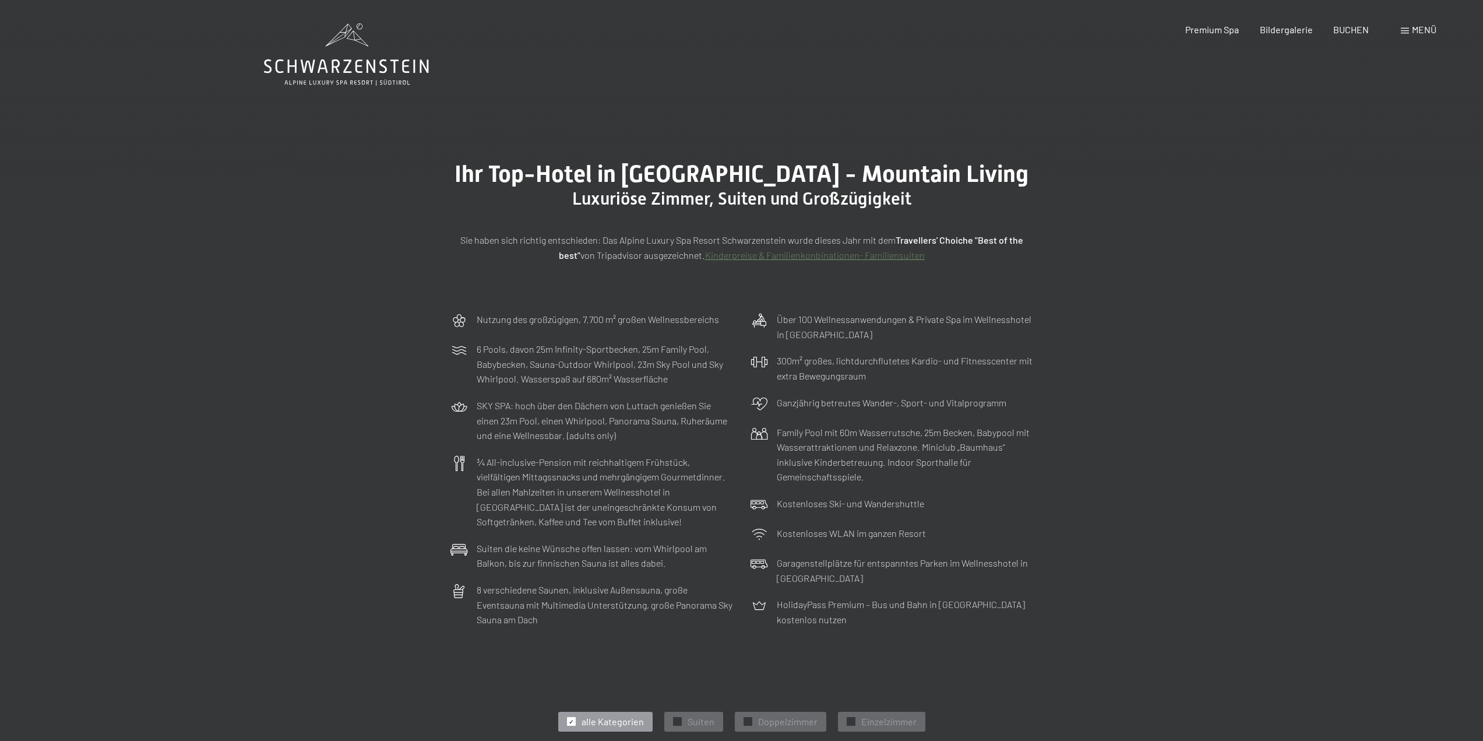 The height and width of the screenshot is (741, 1483). I want to click on a: Bildergalerie, so click(1286, 29).